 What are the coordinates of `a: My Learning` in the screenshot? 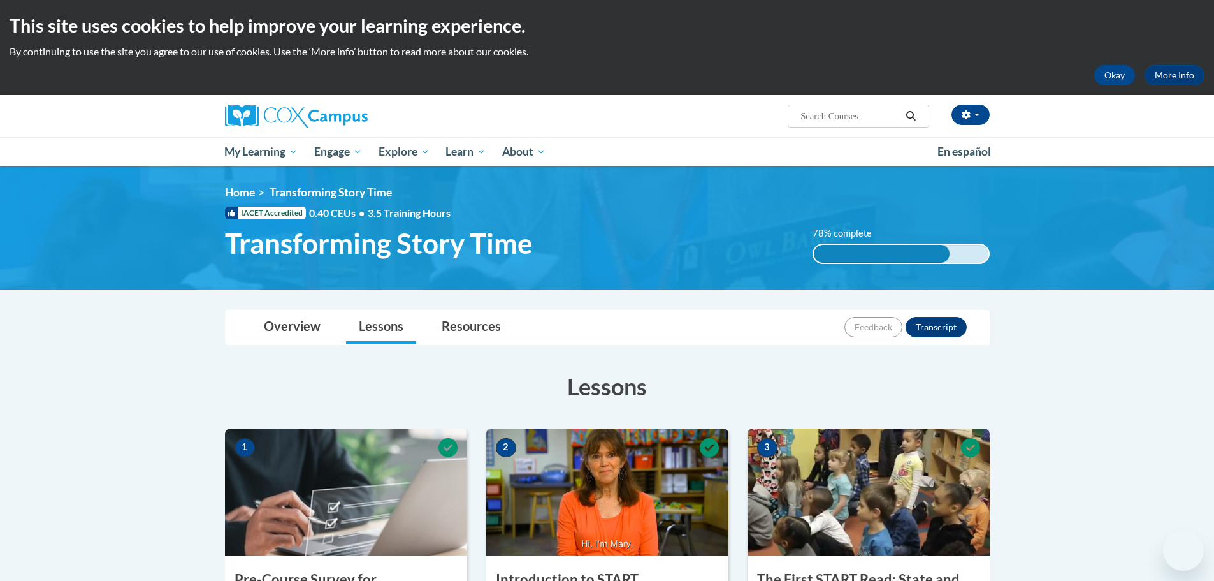 It's located at (261, 152).